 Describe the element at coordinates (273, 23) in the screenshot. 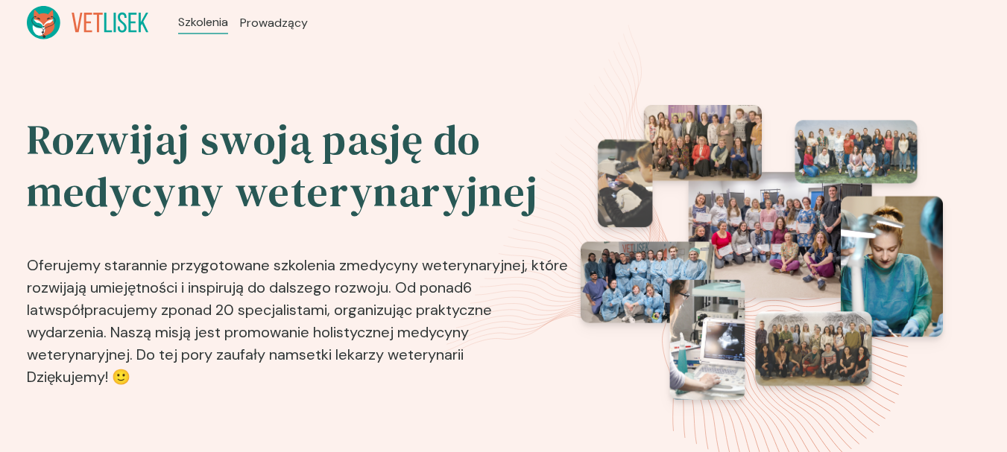

I see `a: Prowadzący` at that location.